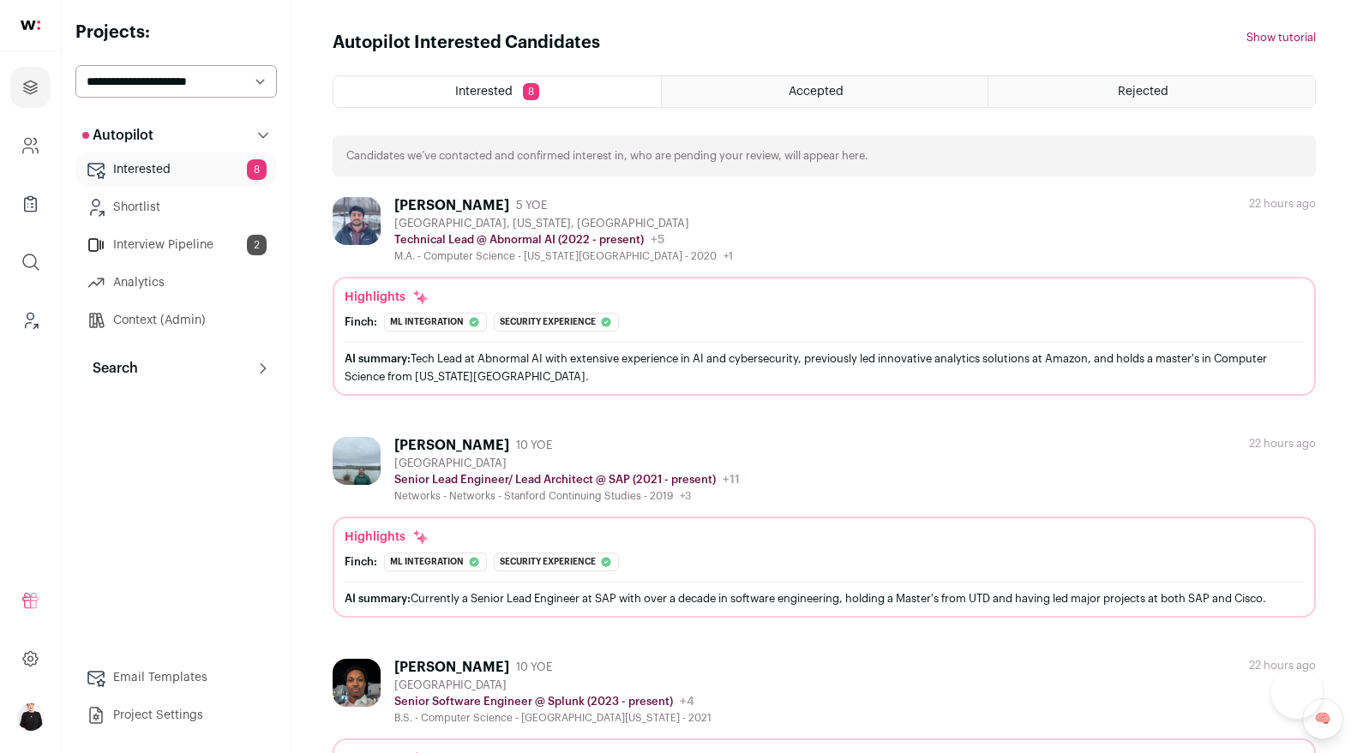  What do you see at coordinates (728, 256) in the screenshot?
I see `span: +1` at bounding box center [728, 256].